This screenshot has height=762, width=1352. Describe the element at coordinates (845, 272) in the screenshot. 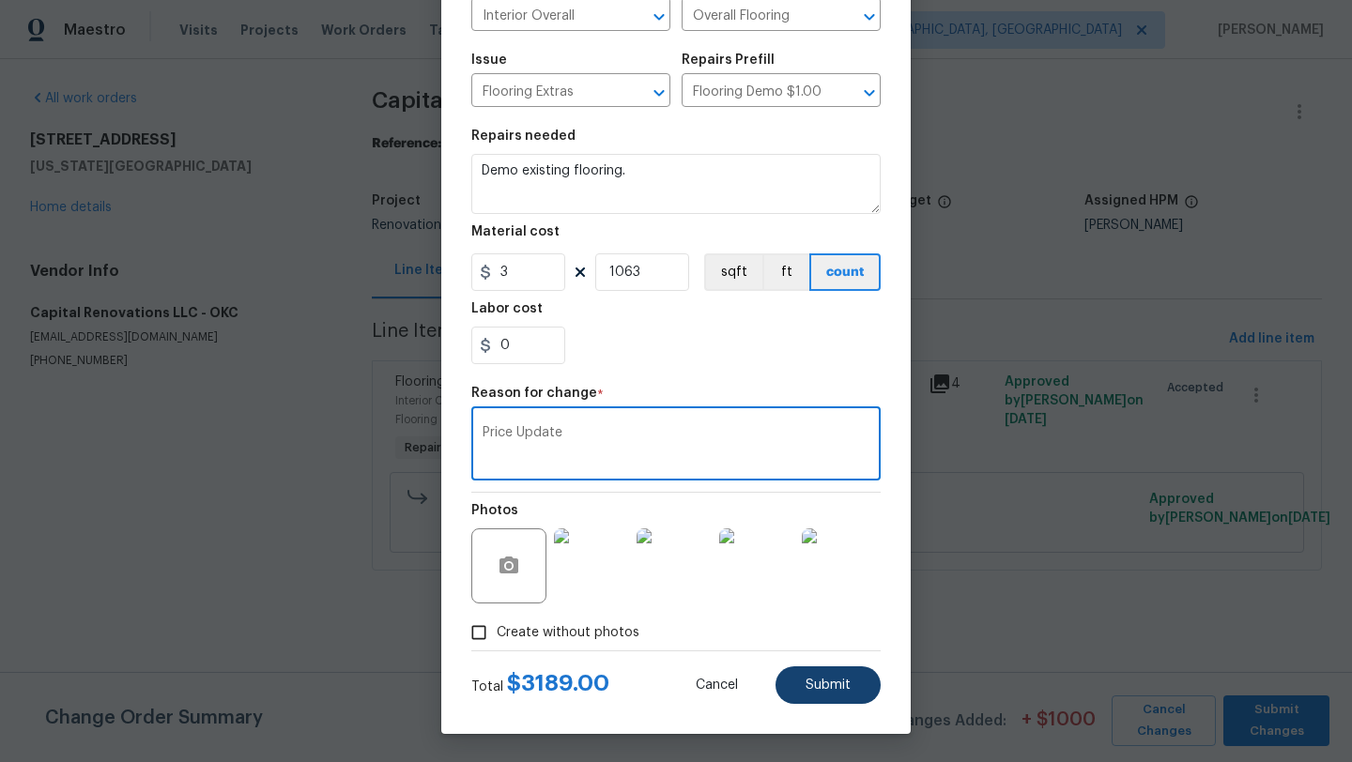

I see `button: count` at that location.